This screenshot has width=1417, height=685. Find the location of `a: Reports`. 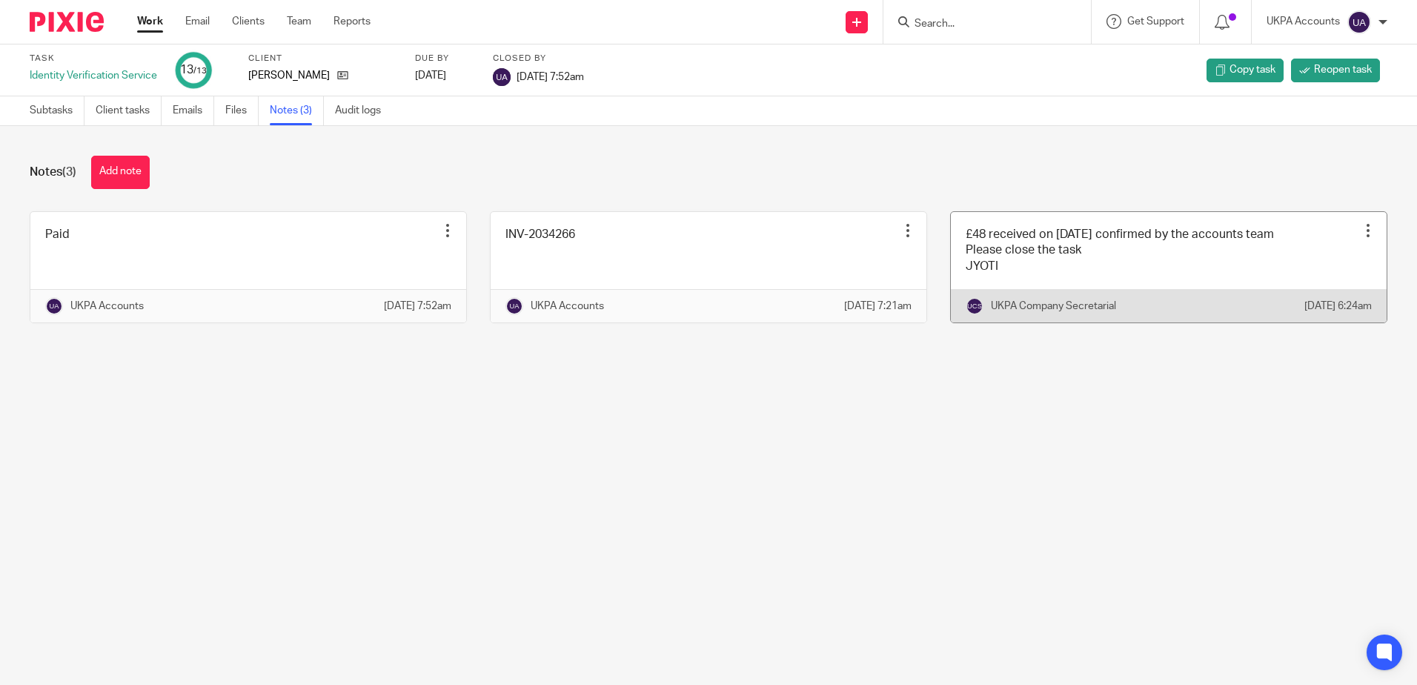

a: Reports is located at coordinates (352, 21).